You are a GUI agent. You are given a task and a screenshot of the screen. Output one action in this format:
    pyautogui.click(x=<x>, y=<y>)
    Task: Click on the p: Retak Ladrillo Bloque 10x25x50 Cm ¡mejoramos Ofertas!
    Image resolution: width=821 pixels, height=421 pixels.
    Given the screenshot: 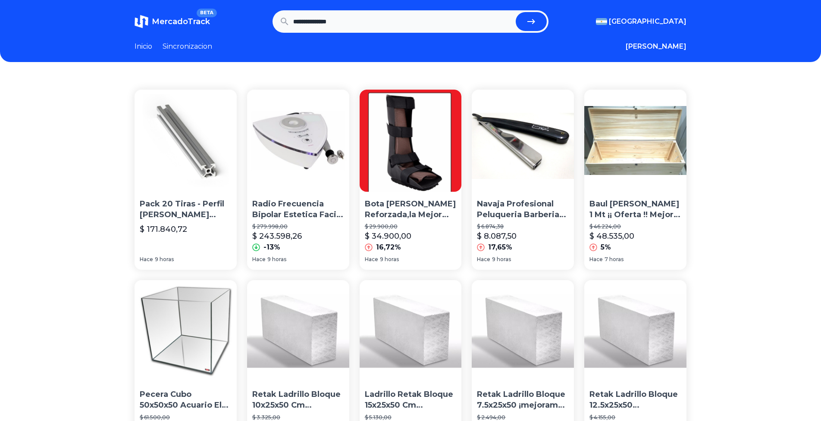 What is the action you would take?
    pyautogui.click(x=298, y=400)
    